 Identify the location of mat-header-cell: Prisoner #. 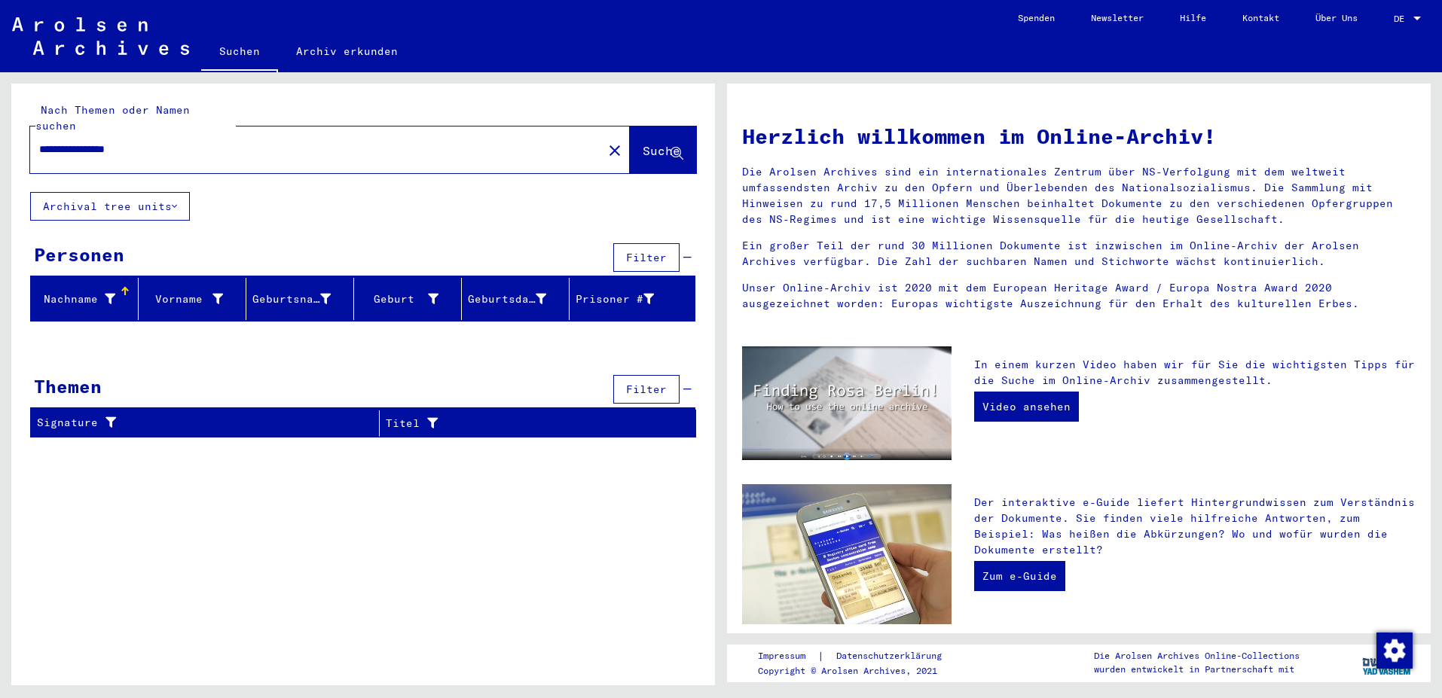
(632, 299).